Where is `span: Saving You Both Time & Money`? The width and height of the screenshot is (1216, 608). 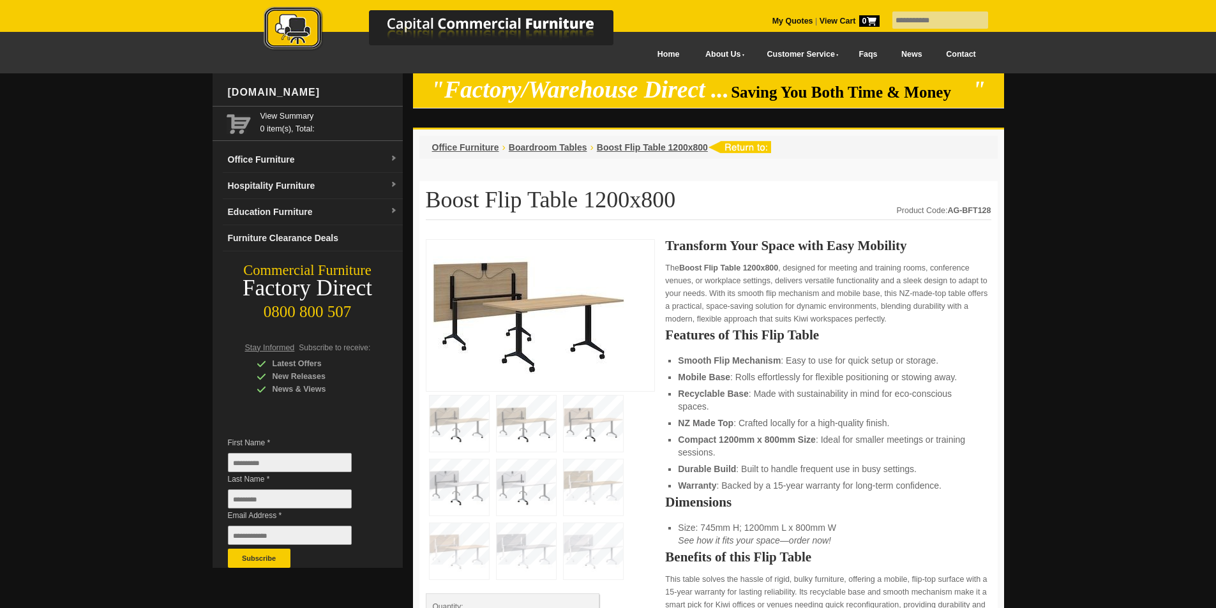 span: Saving You Both Time & Money is located at coordinates (850, 92).